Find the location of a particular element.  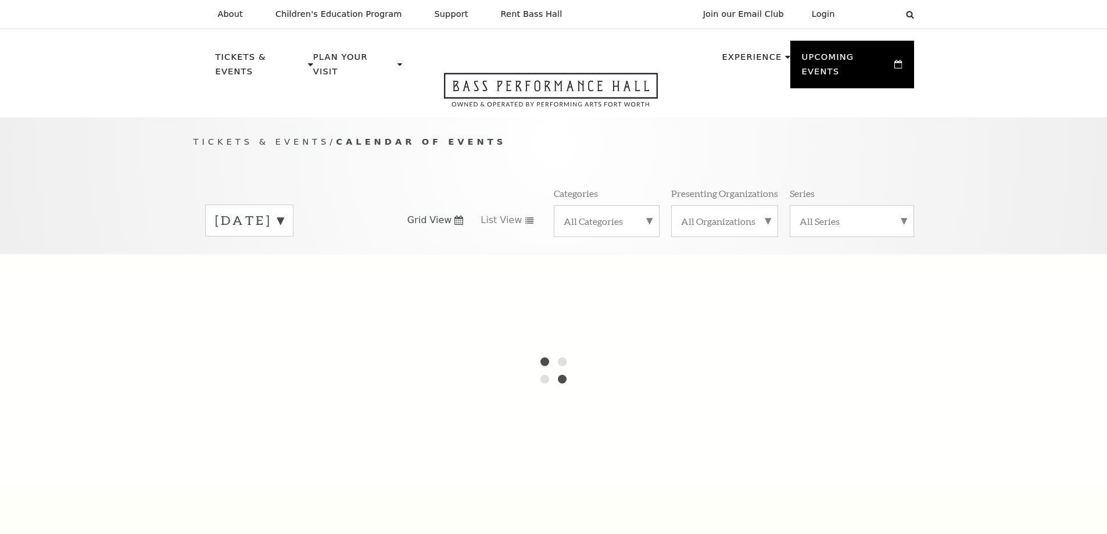

label: All Series is located at coordinates (852, 221).